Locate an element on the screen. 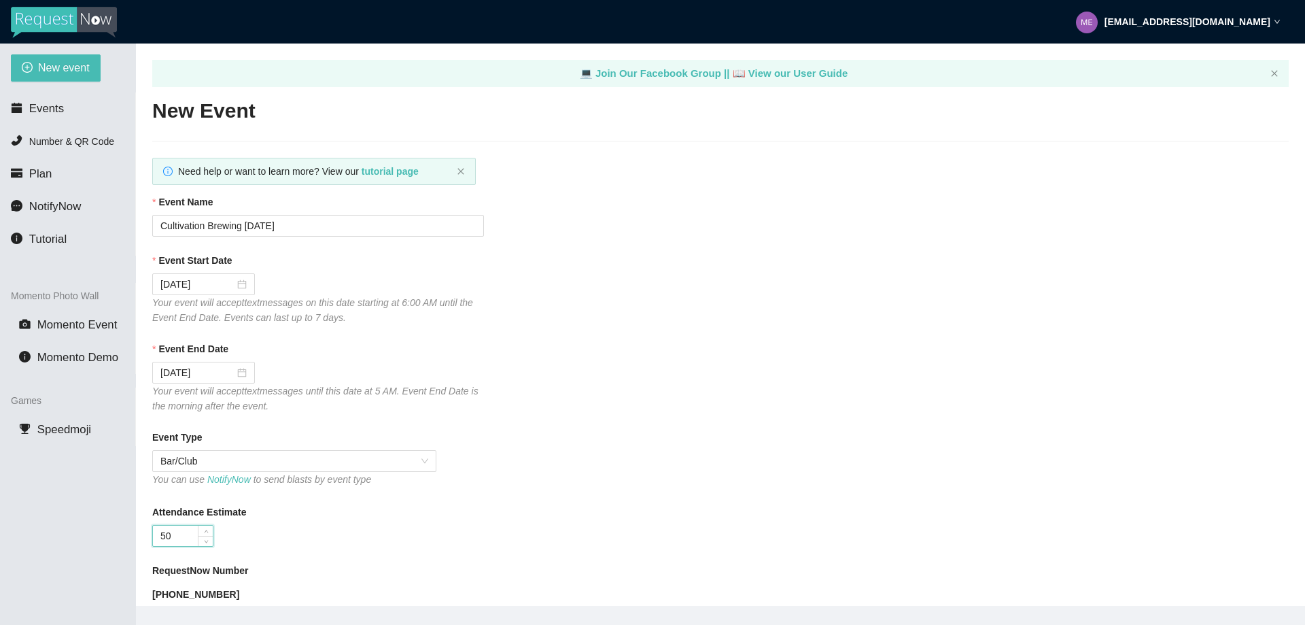  span: credit-card is located at coordinates (16, 173).